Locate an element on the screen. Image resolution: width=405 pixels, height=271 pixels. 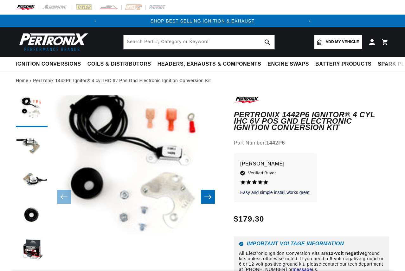
h6: Important Voltage Information is located at coordinates (311, 244).